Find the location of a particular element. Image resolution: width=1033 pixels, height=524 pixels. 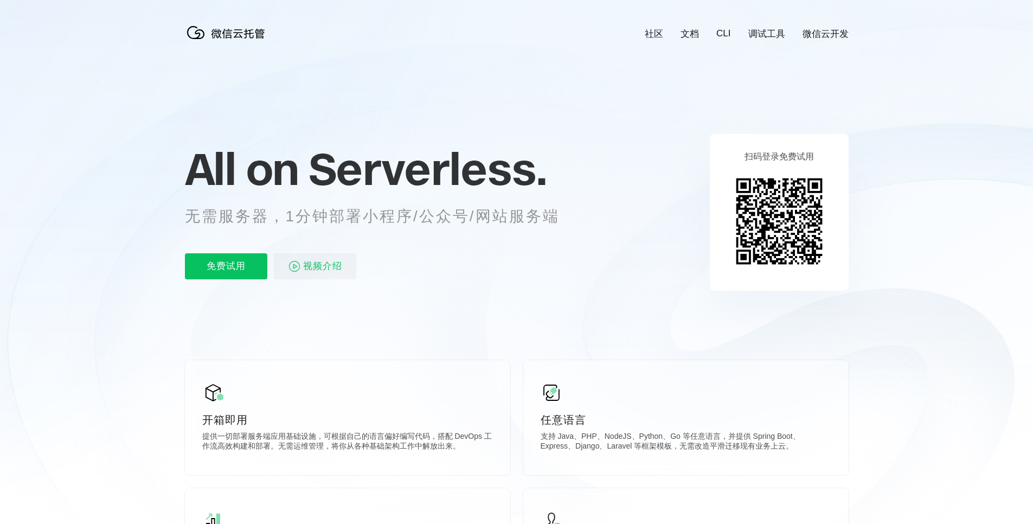

a: CLI is located at coordinates (724, 34).